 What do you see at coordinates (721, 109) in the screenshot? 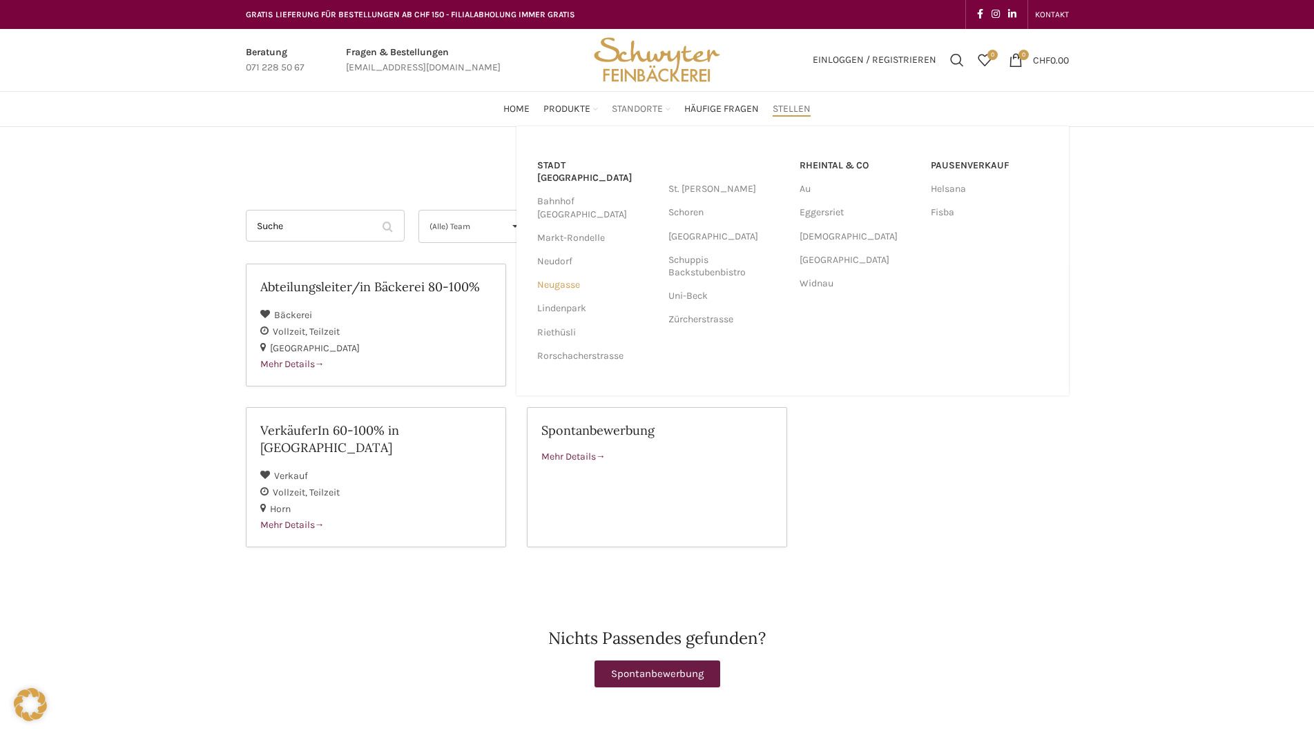
I see `span: Häufige Fragen` at bounding box center [721, 109].